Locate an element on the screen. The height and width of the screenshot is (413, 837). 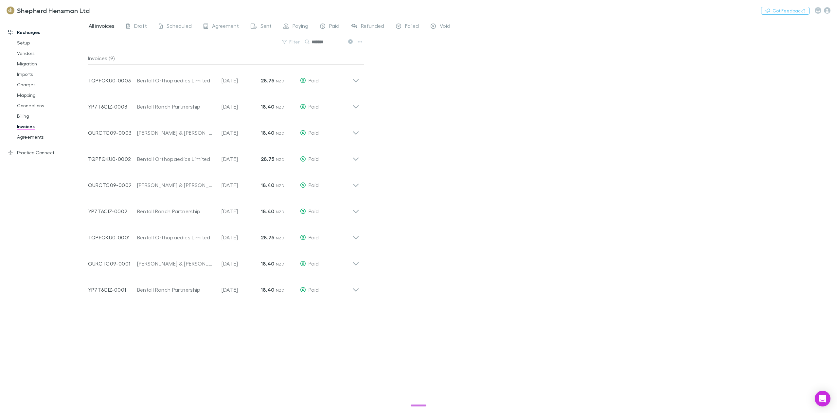
a: Connections is located at coordinates (51, 106).